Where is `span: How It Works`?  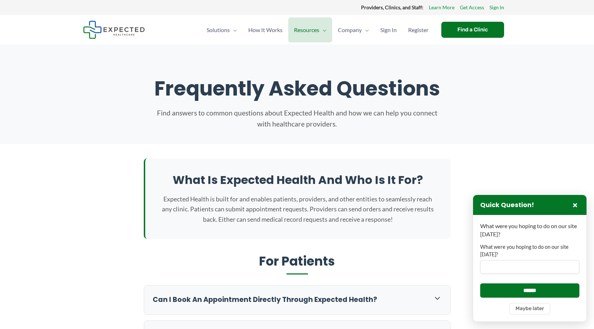 span: How It Works is located at coordinates (265, 30).